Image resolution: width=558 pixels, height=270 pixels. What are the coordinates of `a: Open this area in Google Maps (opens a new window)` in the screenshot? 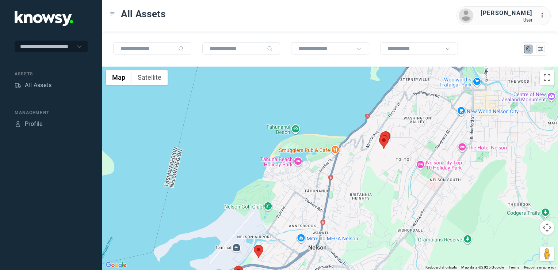 It's located at (116, 265).